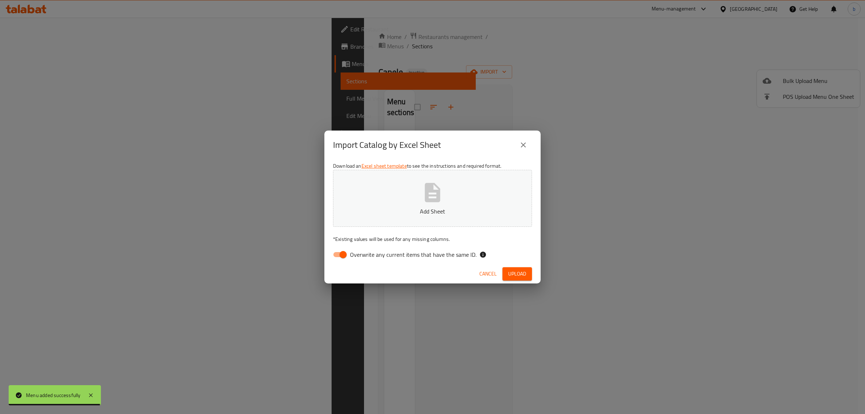 This screenshot has width=865, height=414. Describe the element at coordinates (488, 273) in the screenshot. I see `button: Cancel` at that location.